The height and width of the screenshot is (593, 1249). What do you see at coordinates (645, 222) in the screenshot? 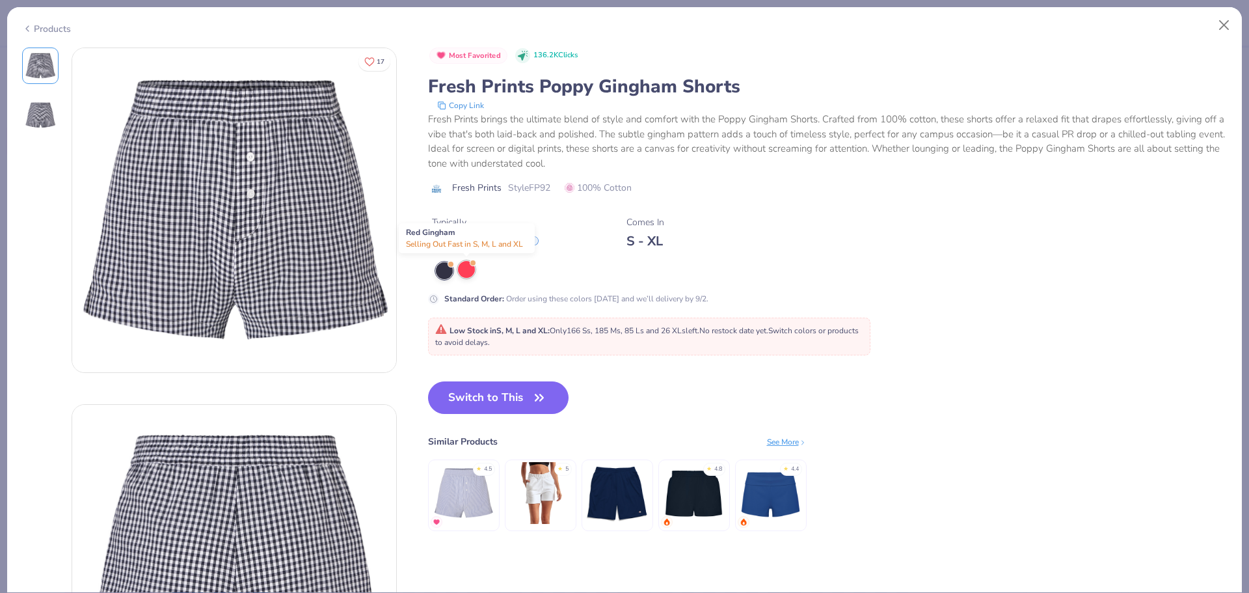
I see `div: Comes In` at bounding box center [645, 222].